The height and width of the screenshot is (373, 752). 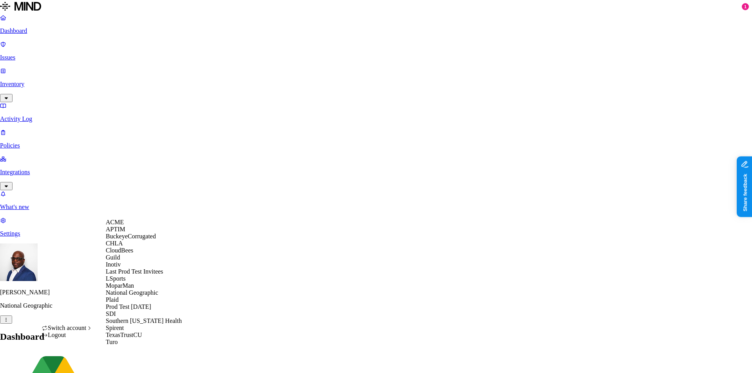 I want to click on span: National Geographic, so click(x=132, y=293).